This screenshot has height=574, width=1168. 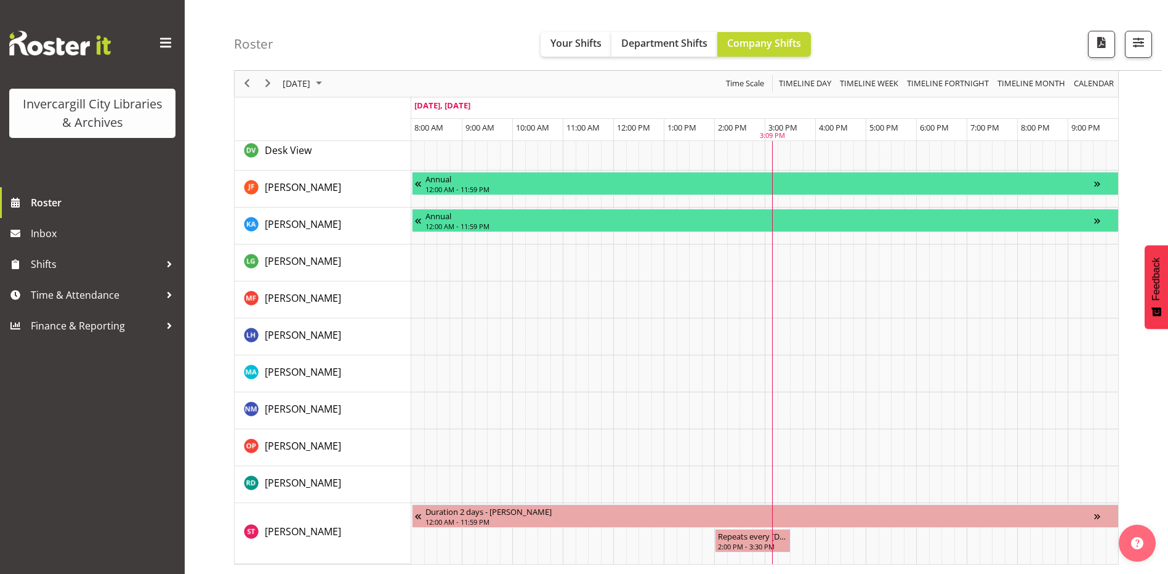 I want to click on div: September 24, 2025, so click(x=304, y=84).